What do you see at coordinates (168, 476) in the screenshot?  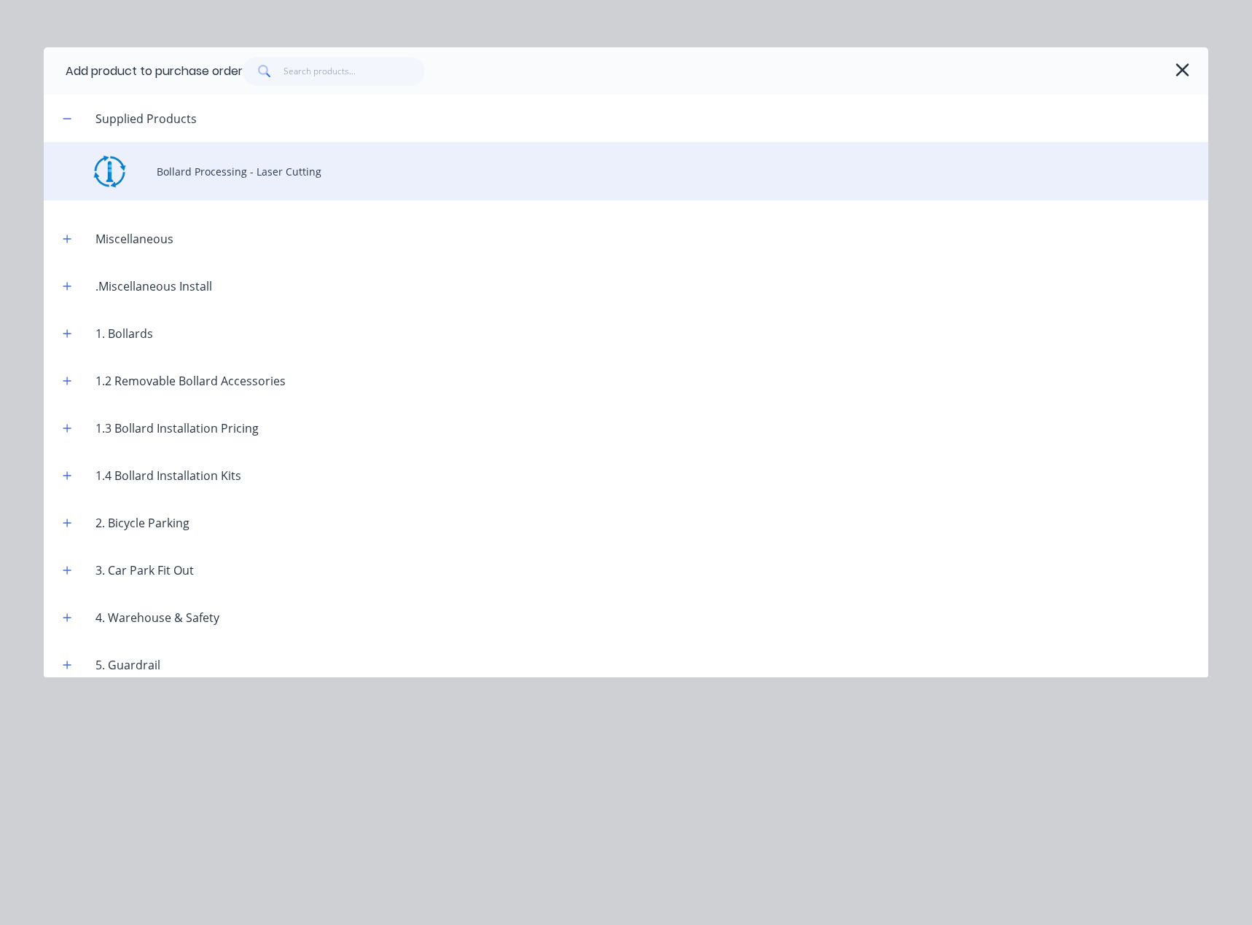 I see `div: 1.4 Bollard Installation Kits` at bounding box center [168, 476].